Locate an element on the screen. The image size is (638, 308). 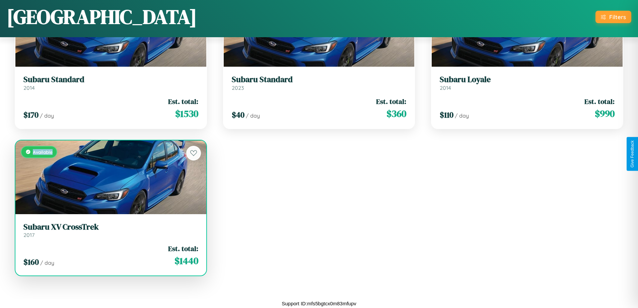
span: 2023 is located at coordinates (238, 88).